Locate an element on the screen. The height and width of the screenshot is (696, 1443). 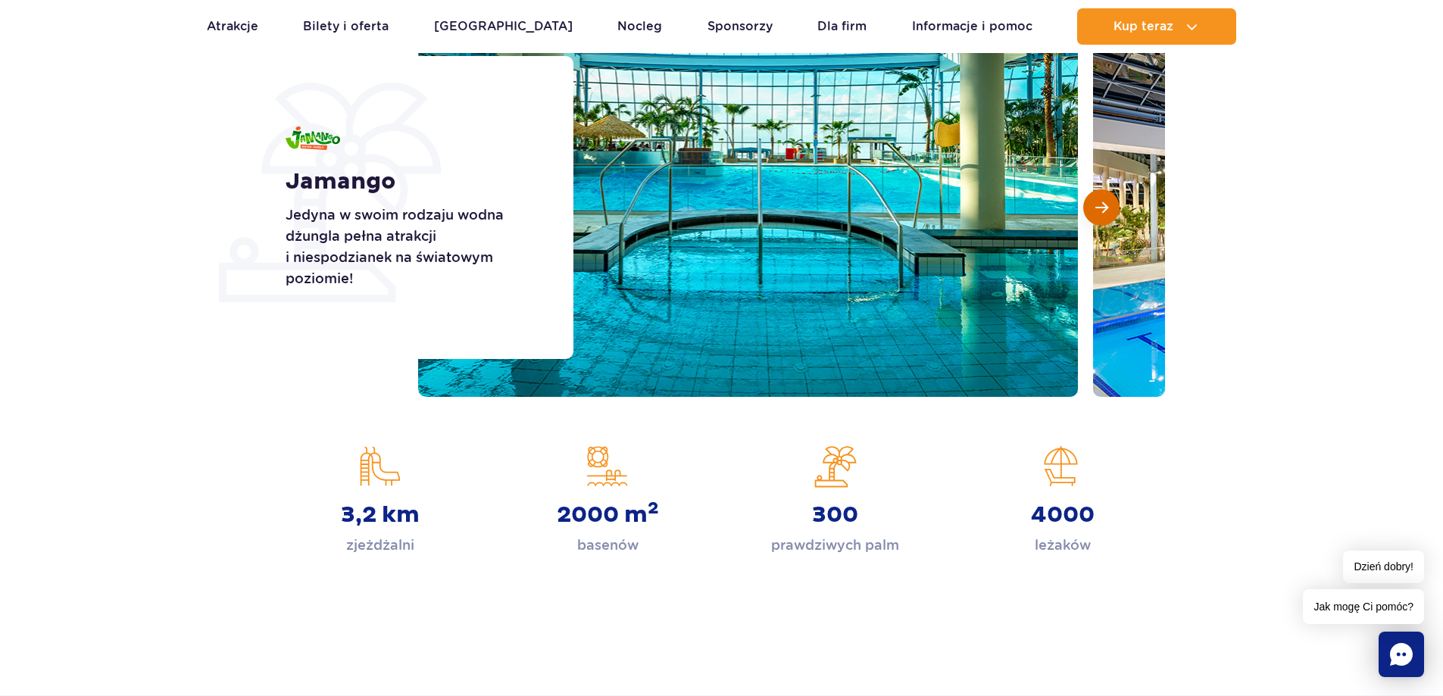
p: prawdziwych palm is located at coordinates (835, 545).